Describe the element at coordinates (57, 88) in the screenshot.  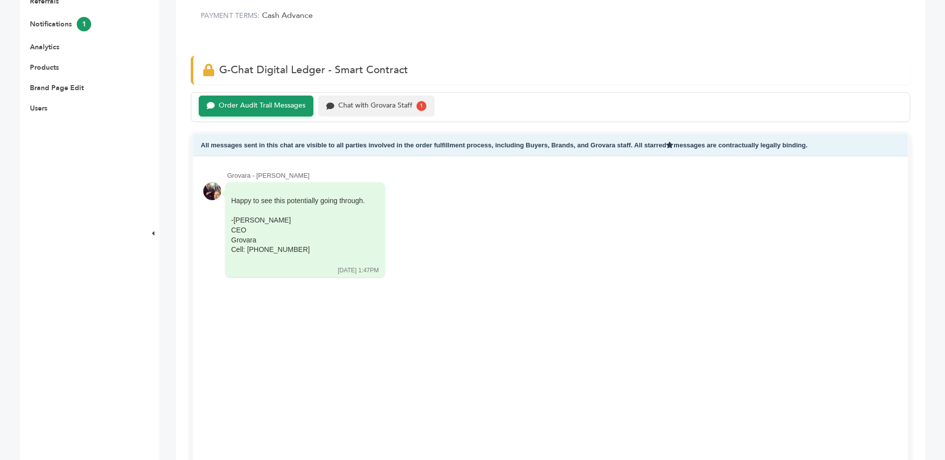
I see `a: Brand Page Edit` at that location.